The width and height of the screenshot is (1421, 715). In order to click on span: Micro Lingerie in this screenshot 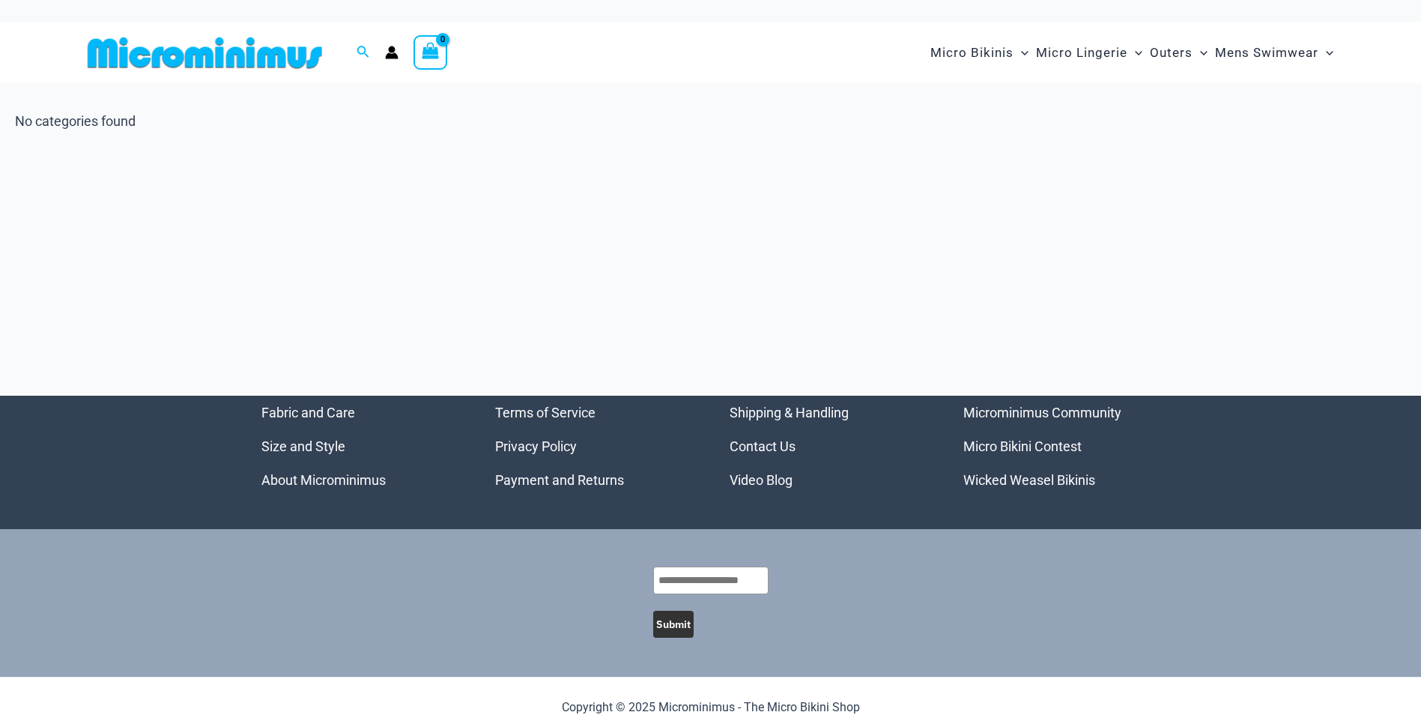, I will do `click(1082, 52)`.